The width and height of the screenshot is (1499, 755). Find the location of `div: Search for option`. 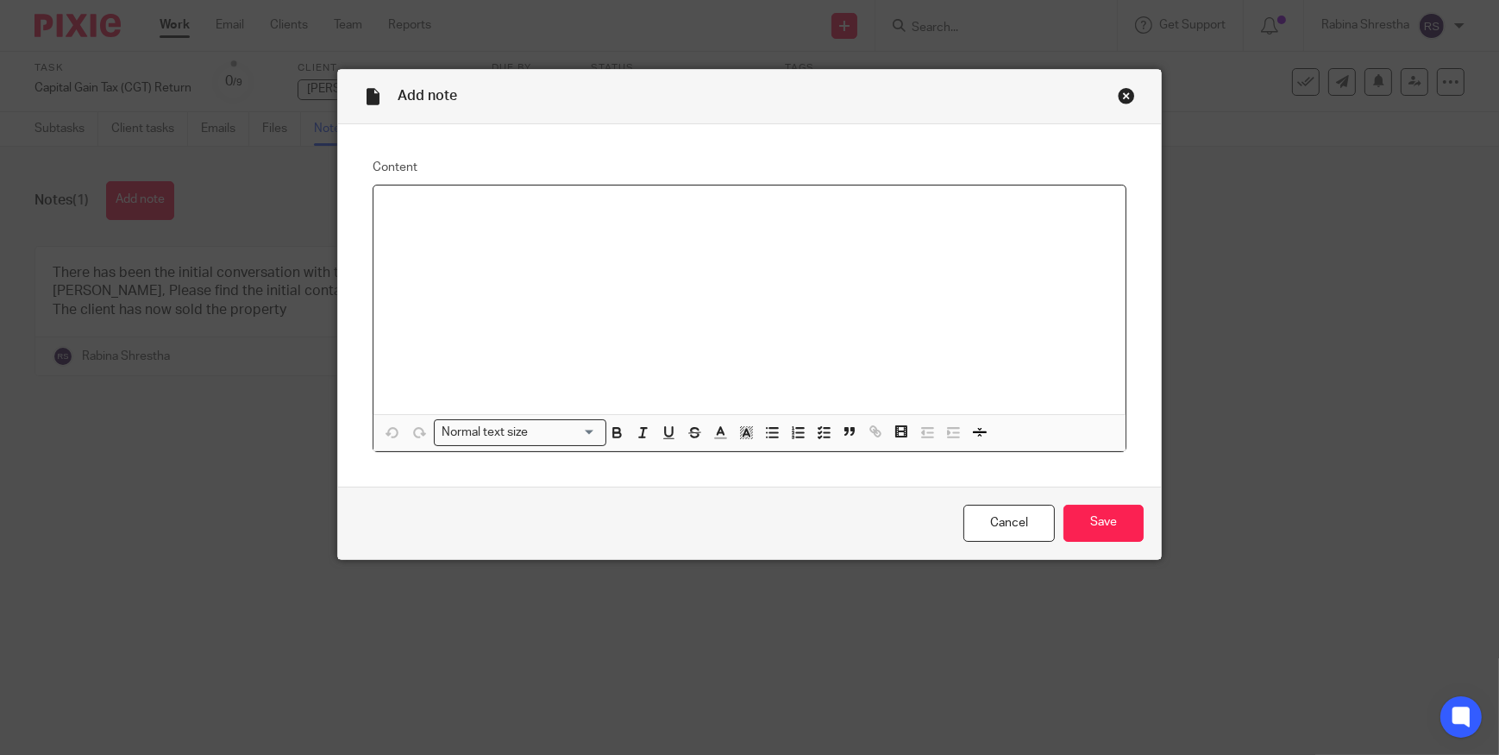

div: Search for option is located at coordinates (520, 432).